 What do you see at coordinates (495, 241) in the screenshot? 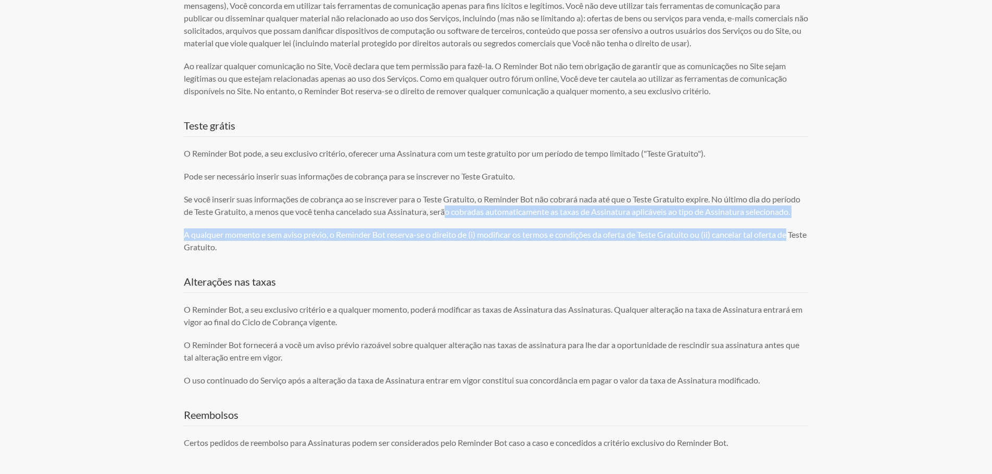
I see `font: A qualquer momento e sem aviso prévio, o Reminder Bot reserva-se o direito de (i) modificar os te...` at bounding box center [495, 241].